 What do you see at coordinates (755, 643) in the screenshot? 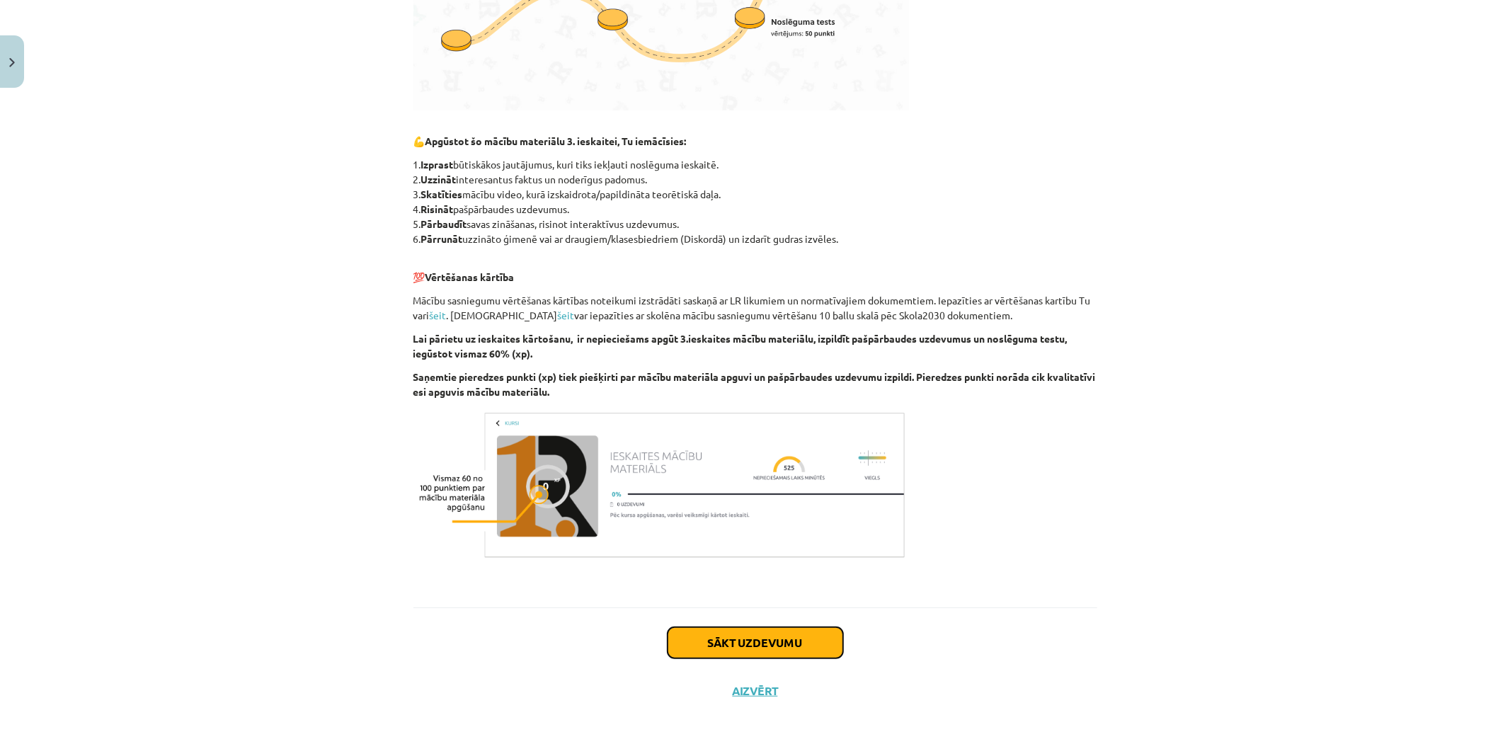
I see `button: Sākt uzdevumu` at bounding box center [755, 643].